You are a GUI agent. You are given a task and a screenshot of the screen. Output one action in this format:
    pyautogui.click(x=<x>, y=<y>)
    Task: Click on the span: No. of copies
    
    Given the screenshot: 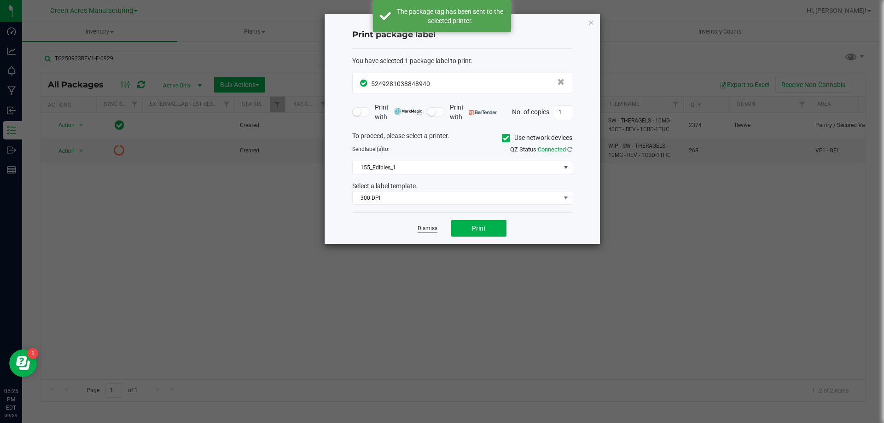 What is the action you would take?
    pyautogui.click(x=531, y=111)
    